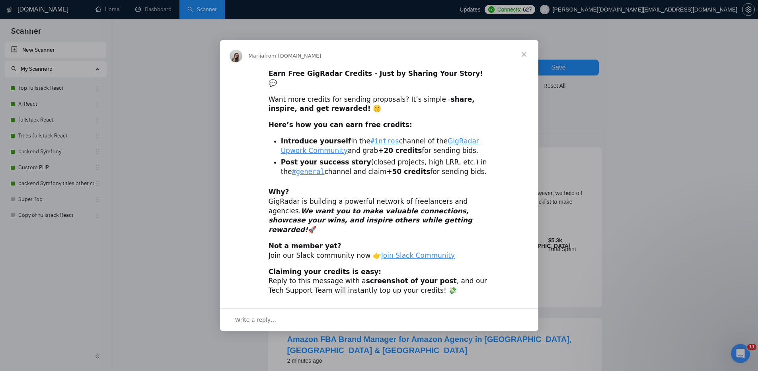 This screenshot has height=371, width=758. Describe the element at coordinates (305, 246) in the screenshot. I see `b: Not a member yet?` at that location.